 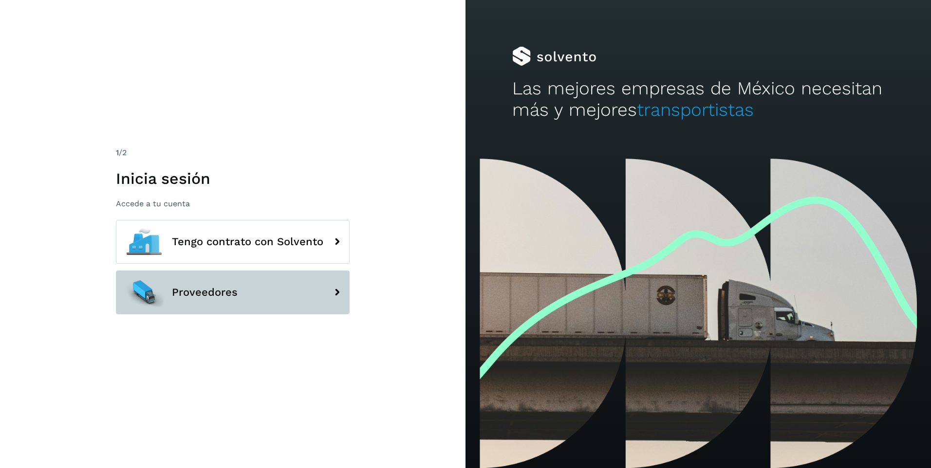 I want to click on button: Proveedores, so click(x=233, y=293).